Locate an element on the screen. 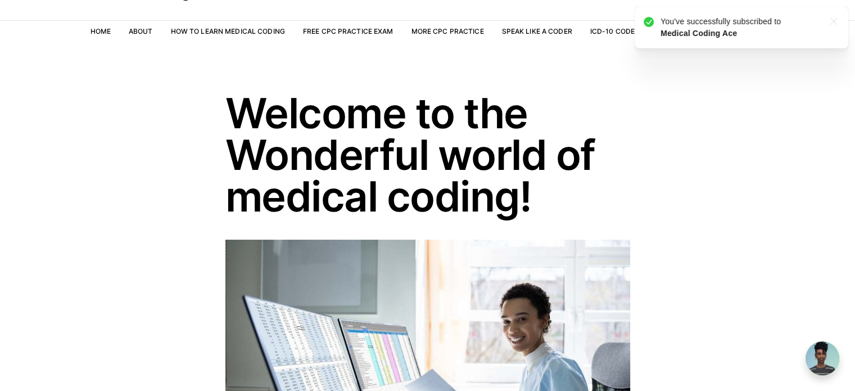  p: You've successfully subscribed to is located at coordinates (155, 28).